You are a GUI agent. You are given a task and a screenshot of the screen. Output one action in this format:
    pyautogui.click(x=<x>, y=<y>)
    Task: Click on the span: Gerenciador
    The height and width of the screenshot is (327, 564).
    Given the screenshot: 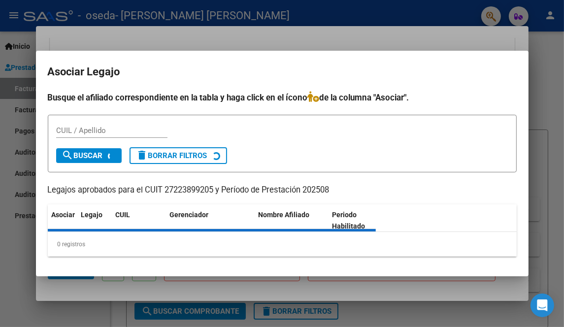 What is the action you would take?
    pyautogui.click(x=189, y=215)
    